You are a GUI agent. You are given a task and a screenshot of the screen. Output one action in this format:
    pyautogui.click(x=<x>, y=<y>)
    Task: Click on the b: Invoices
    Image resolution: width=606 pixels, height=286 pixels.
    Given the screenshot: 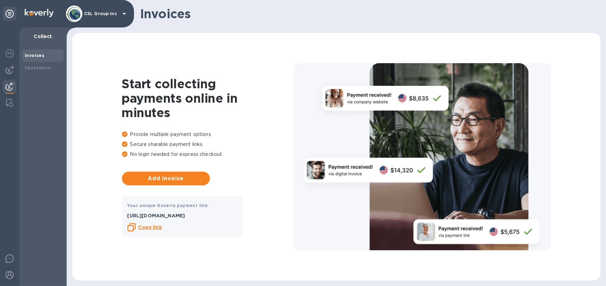 What is the action you would take?
    pyautogui.click(x=34, y=55)
    